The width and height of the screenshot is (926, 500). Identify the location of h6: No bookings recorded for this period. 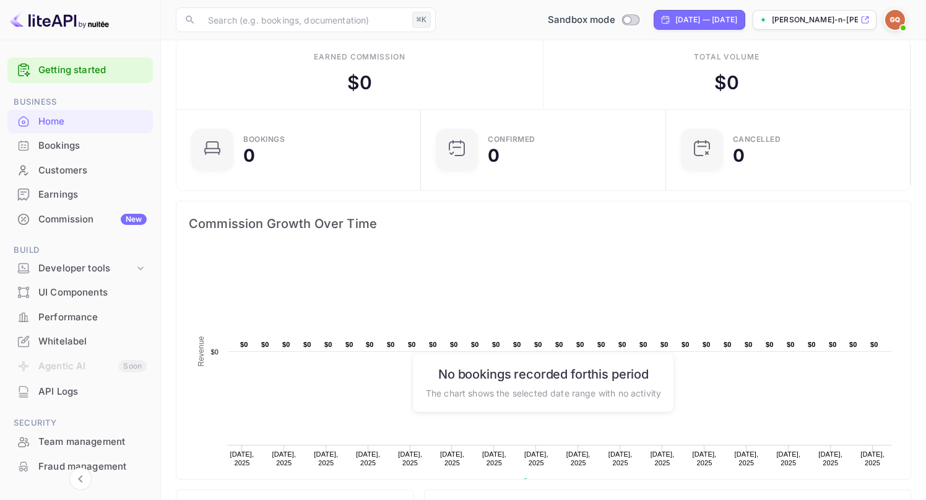
(544, 373).